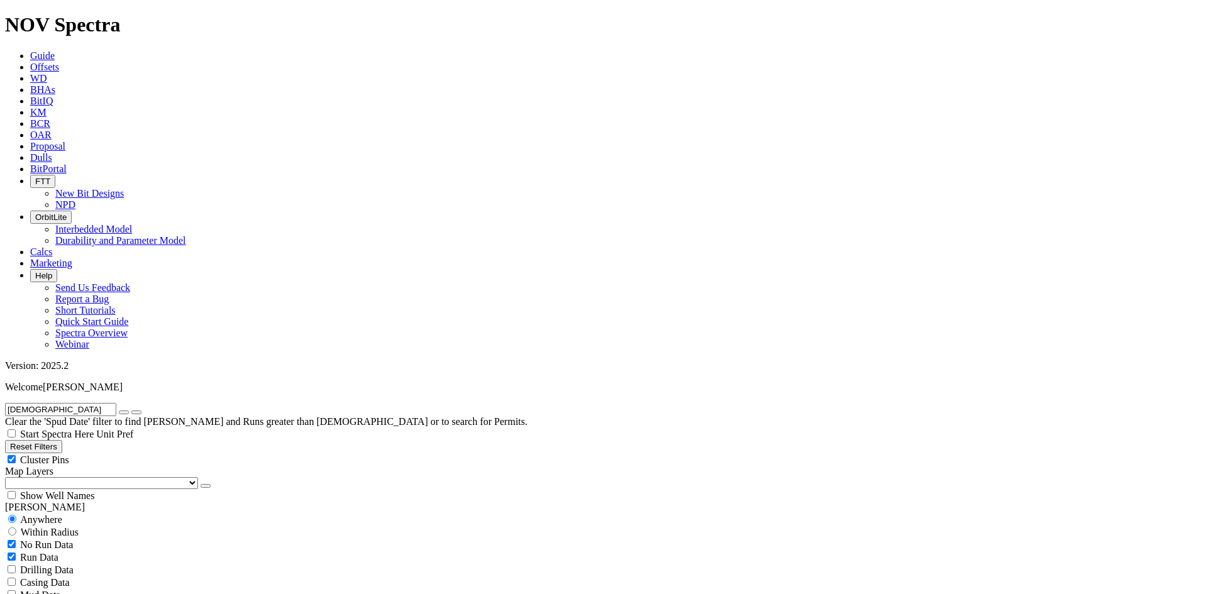 The width and height of the screenshot is (1207, 594). What do you see at coordinates (51, 263) in the screenshot?
I see `a: Marketing` at bounding box center [51, 263].